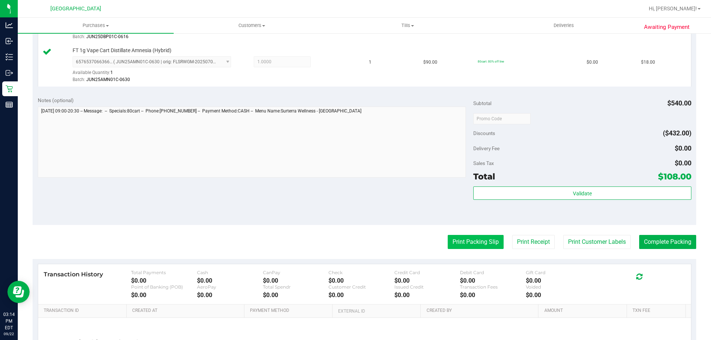  What do you see at coordinates (122, 50) in the screenshot?
I see `span: FT 1g Vape Cart Distillate Amnesia (Hybrid)` at bounding box center [122, 50].